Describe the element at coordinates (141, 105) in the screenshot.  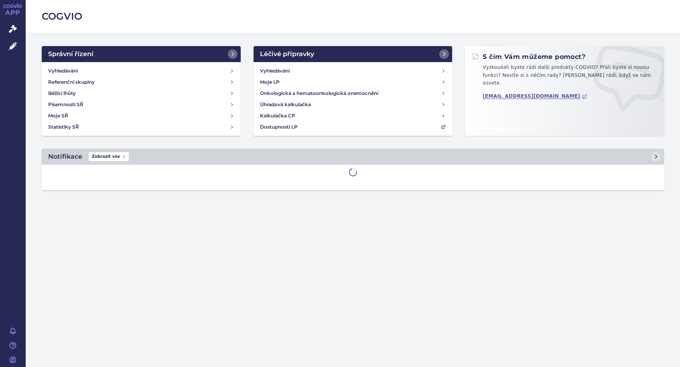
I see `a: Písemnosti SŘ` at that location.